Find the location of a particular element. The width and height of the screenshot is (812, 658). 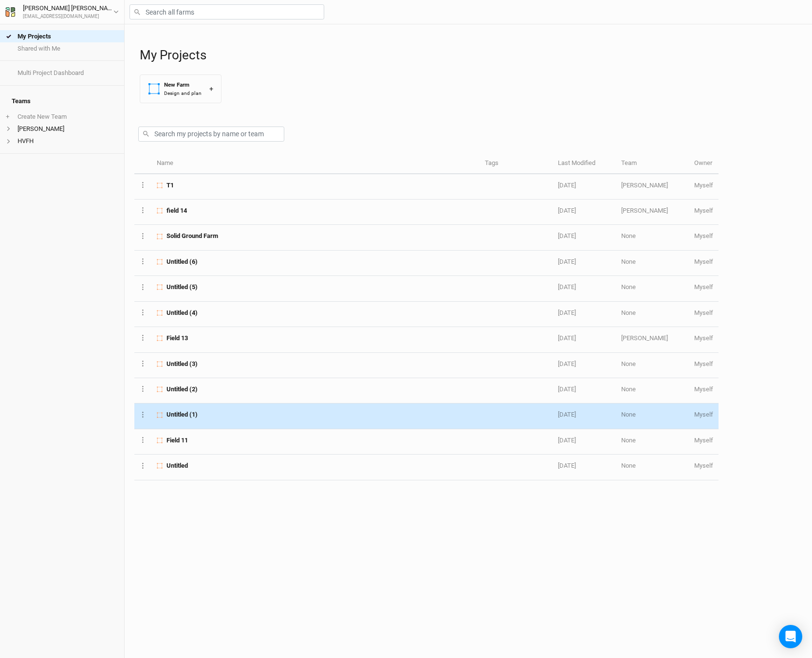

span: May 5, 2025 1:15 PM is located at coordinates (566, 312).